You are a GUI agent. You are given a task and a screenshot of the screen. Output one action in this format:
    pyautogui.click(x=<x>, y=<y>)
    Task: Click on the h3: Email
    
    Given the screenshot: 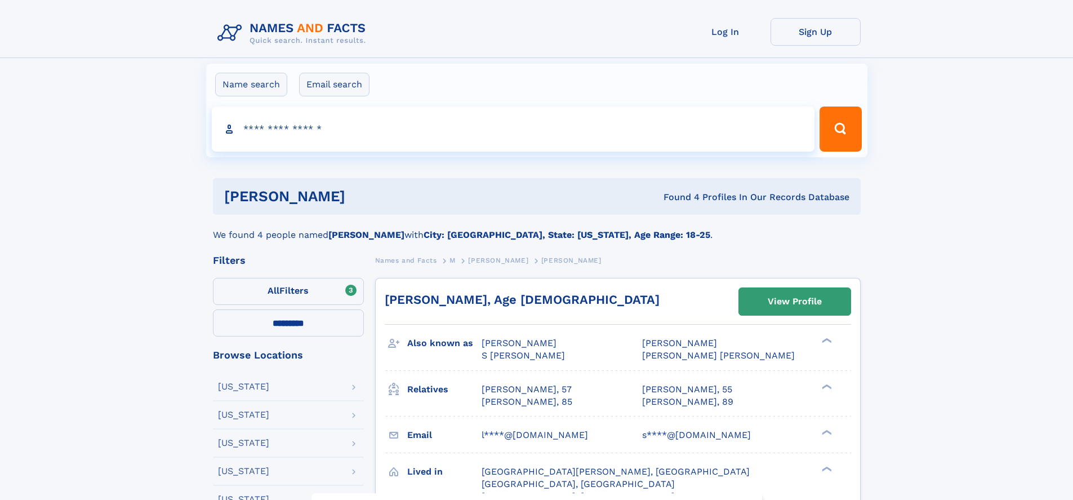 What is the action you would take?
    pyautogui.click(x=445, y=435)
    